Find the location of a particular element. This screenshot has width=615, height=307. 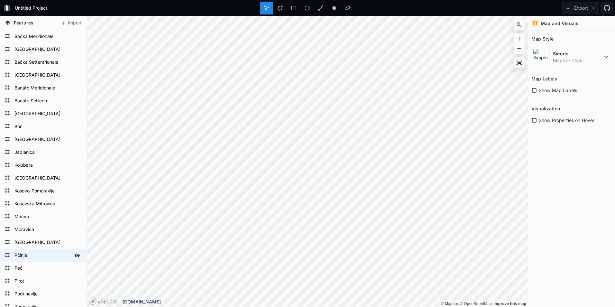

dt: Simple is located at coordinates (578, 53).